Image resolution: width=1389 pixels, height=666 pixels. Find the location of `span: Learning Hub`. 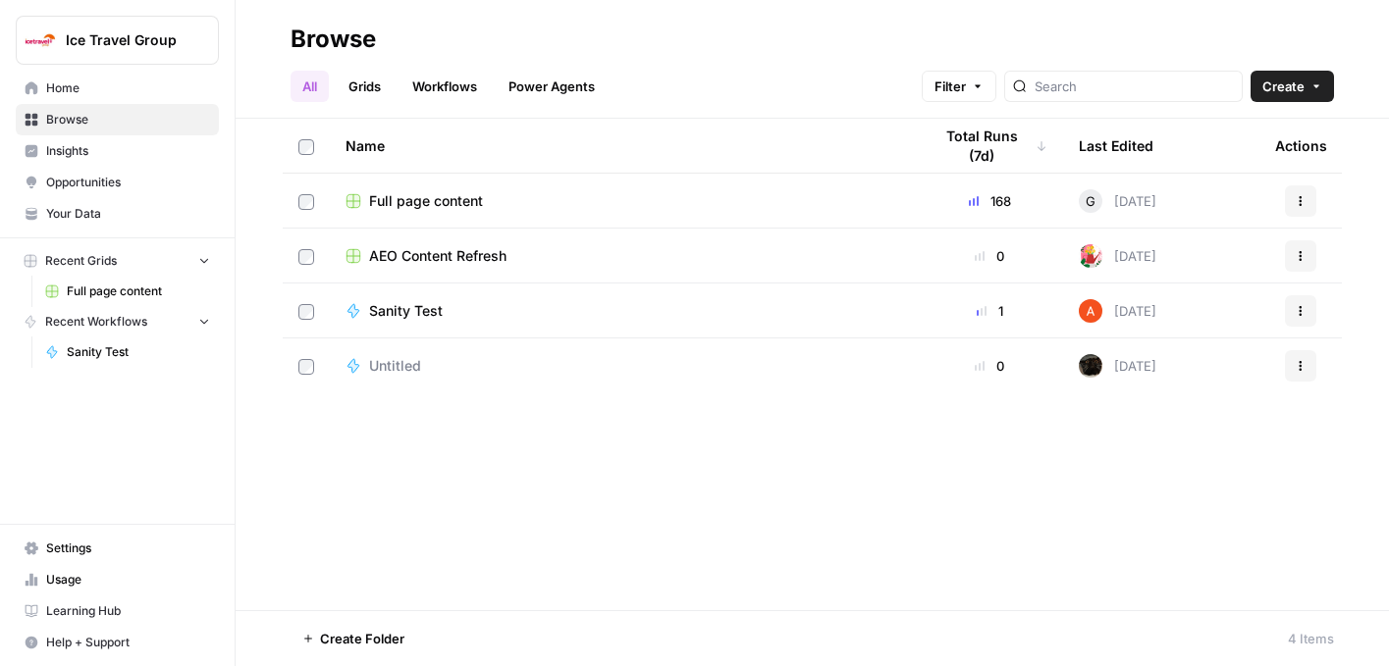

span: Learning Hub is located at coordinates (128, 611).